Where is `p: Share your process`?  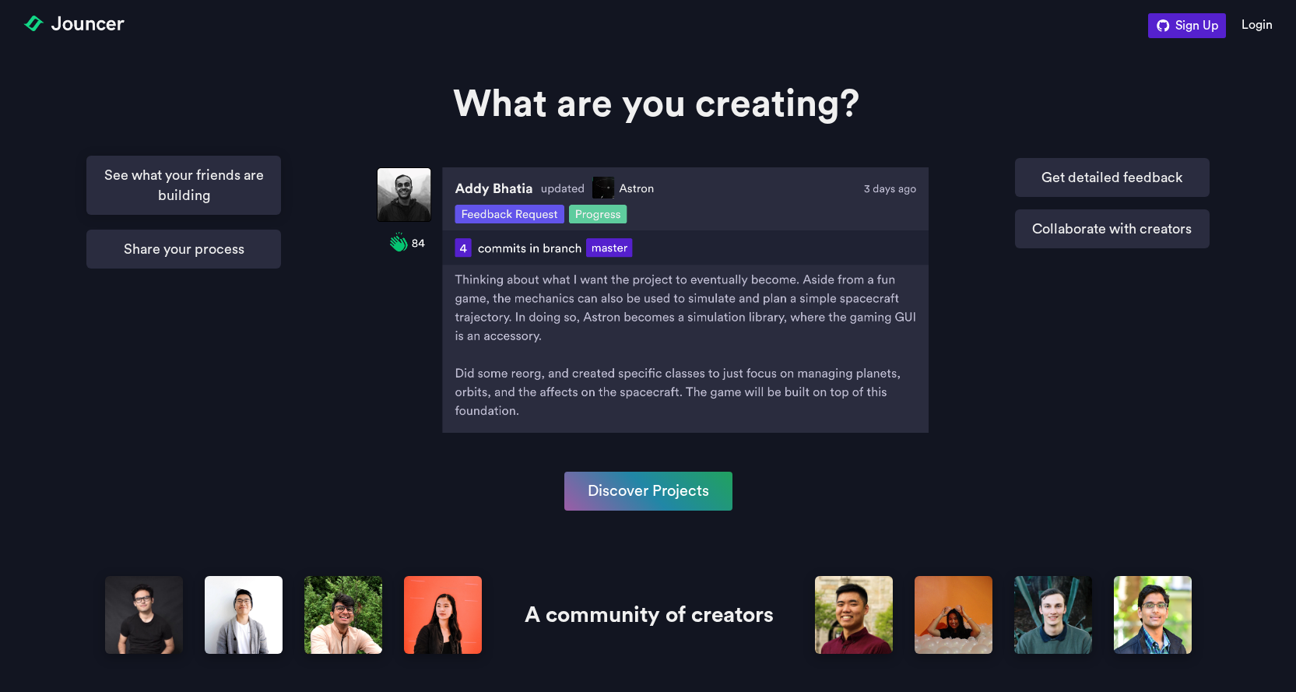
p: Share your process is located at coordinates (184, 249).